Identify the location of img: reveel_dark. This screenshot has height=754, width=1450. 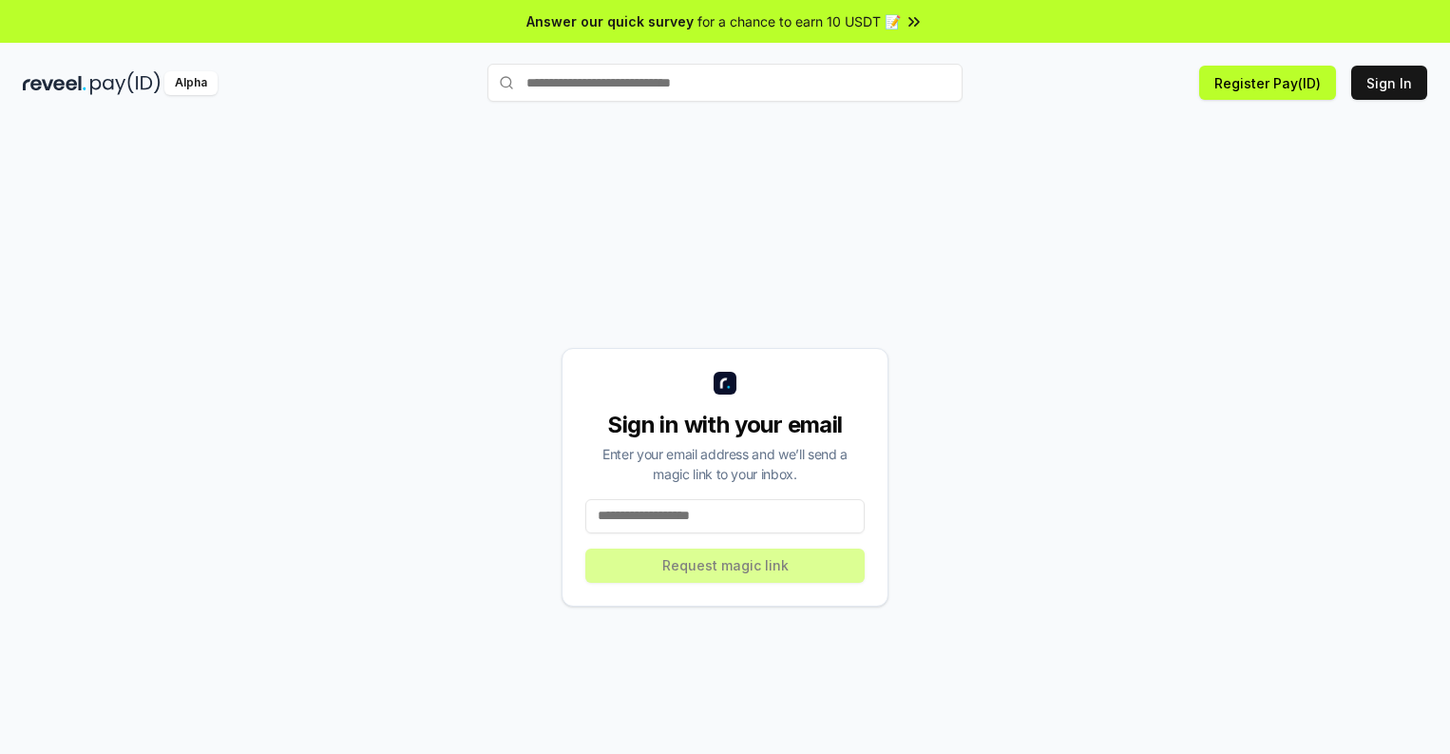
(54, 83).